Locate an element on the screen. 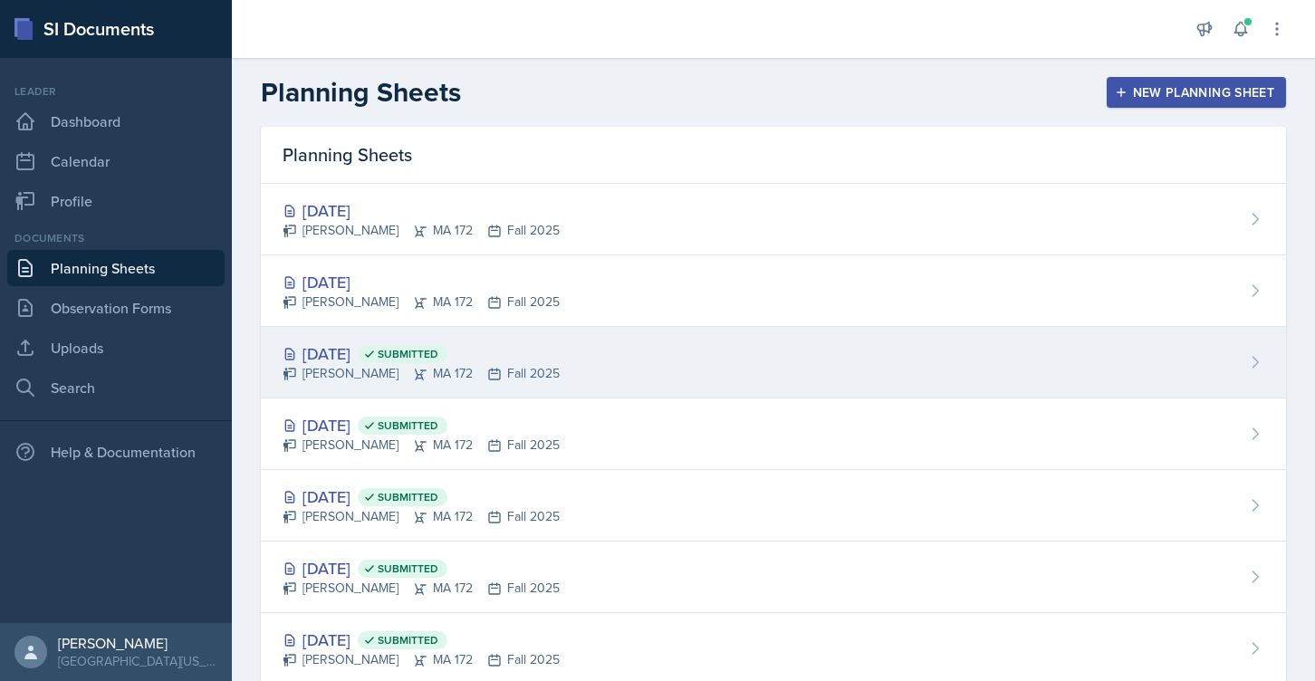  a: Uploads is located at coordinates (116, 348).